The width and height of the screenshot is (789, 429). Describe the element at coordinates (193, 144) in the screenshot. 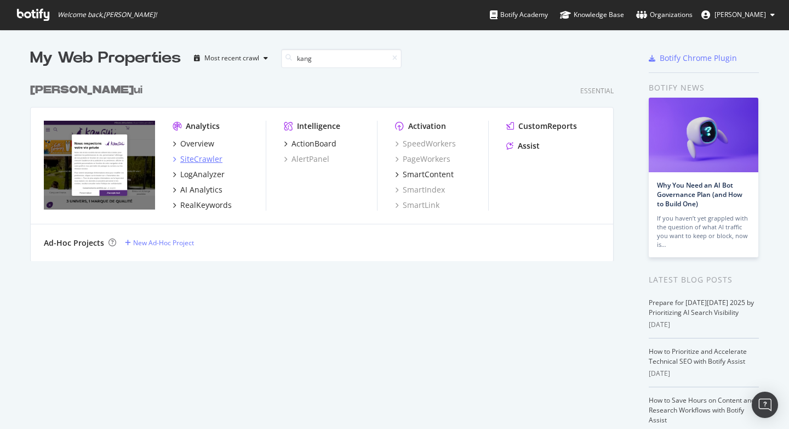

I see `a: Overview` at that location.